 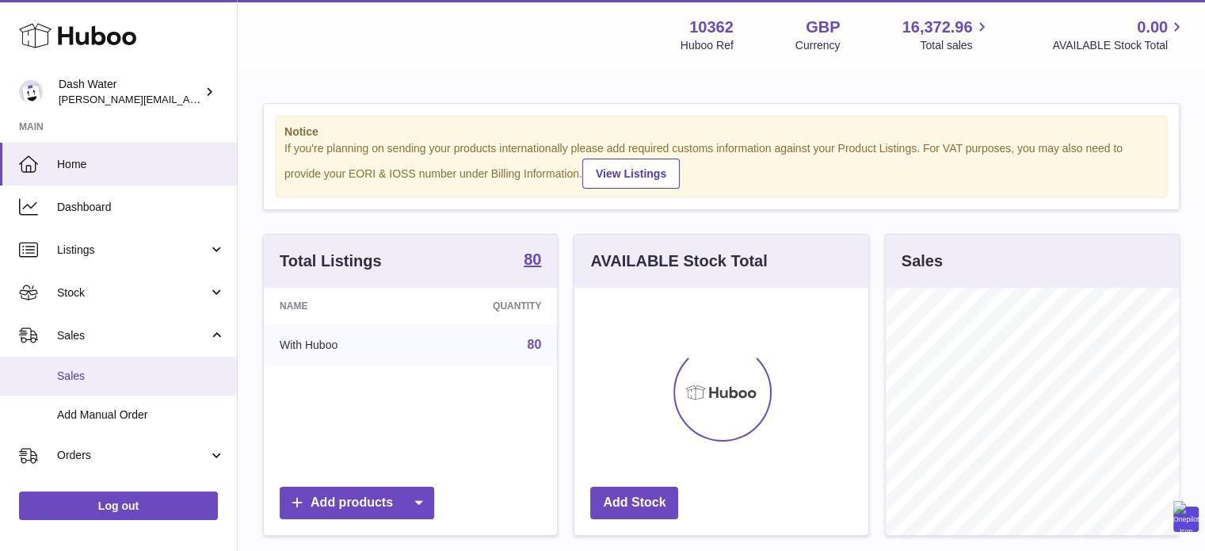 I want to click on a: Add Stock, so click(x=634, y=502).